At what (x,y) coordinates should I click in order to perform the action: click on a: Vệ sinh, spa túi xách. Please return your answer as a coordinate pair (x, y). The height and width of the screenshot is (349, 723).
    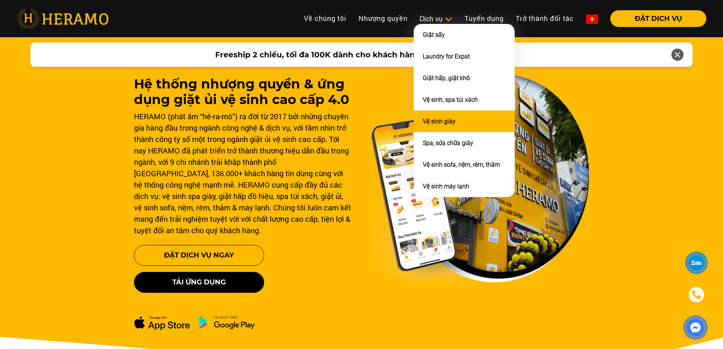
    Looking at the image, I should click on (450, 99).